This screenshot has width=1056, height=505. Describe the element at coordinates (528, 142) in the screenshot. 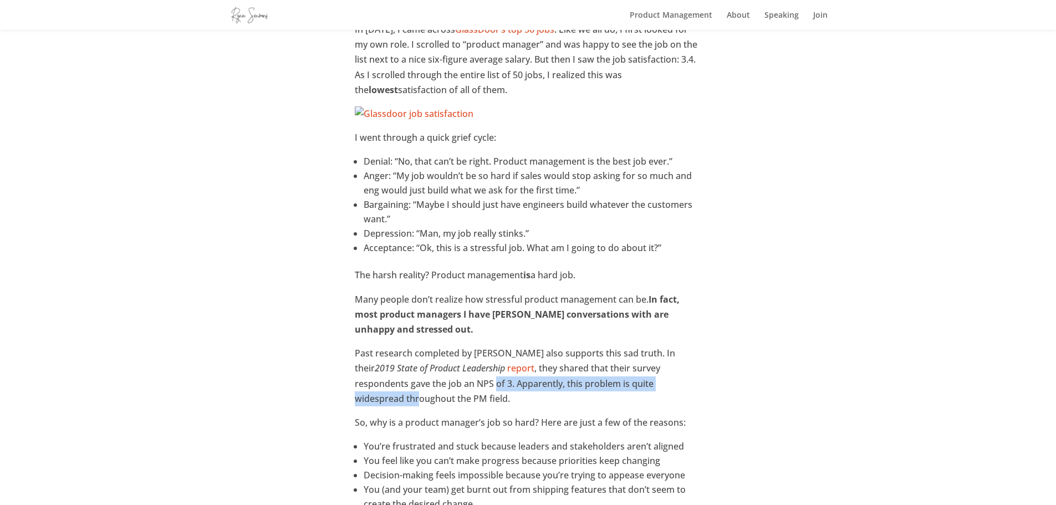

I see `p: I went through a quick grief cycle:` at that location.